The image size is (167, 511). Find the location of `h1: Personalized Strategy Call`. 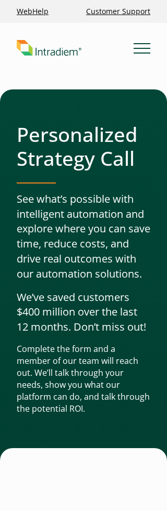

h1: Personalized Strategy Call is located at coordinates (83, 146).